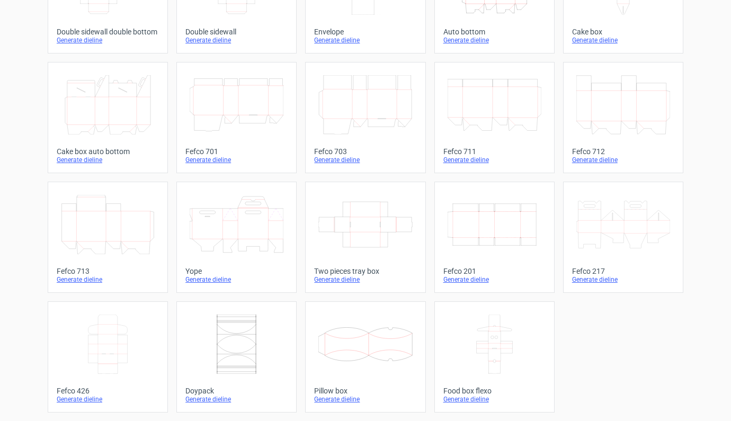  Describe the element at coordinates (236, 271) in the screenshot. I see `div: Yope` at that location.